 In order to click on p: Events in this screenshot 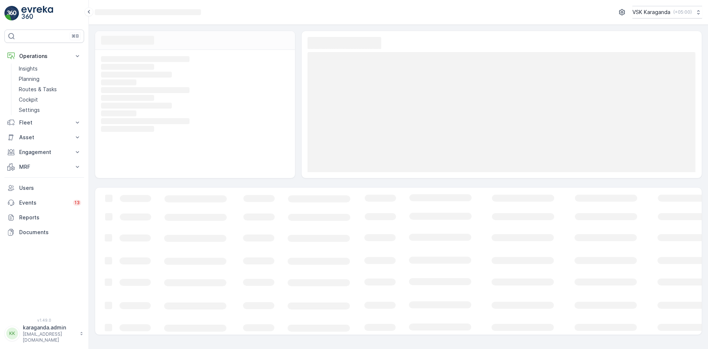, I will do `click(44, 202)`.